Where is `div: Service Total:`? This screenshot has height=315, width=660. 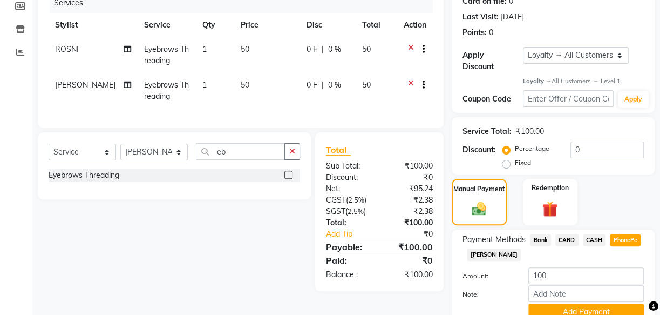
div: Service Total: is located at coordinates (487, 131).